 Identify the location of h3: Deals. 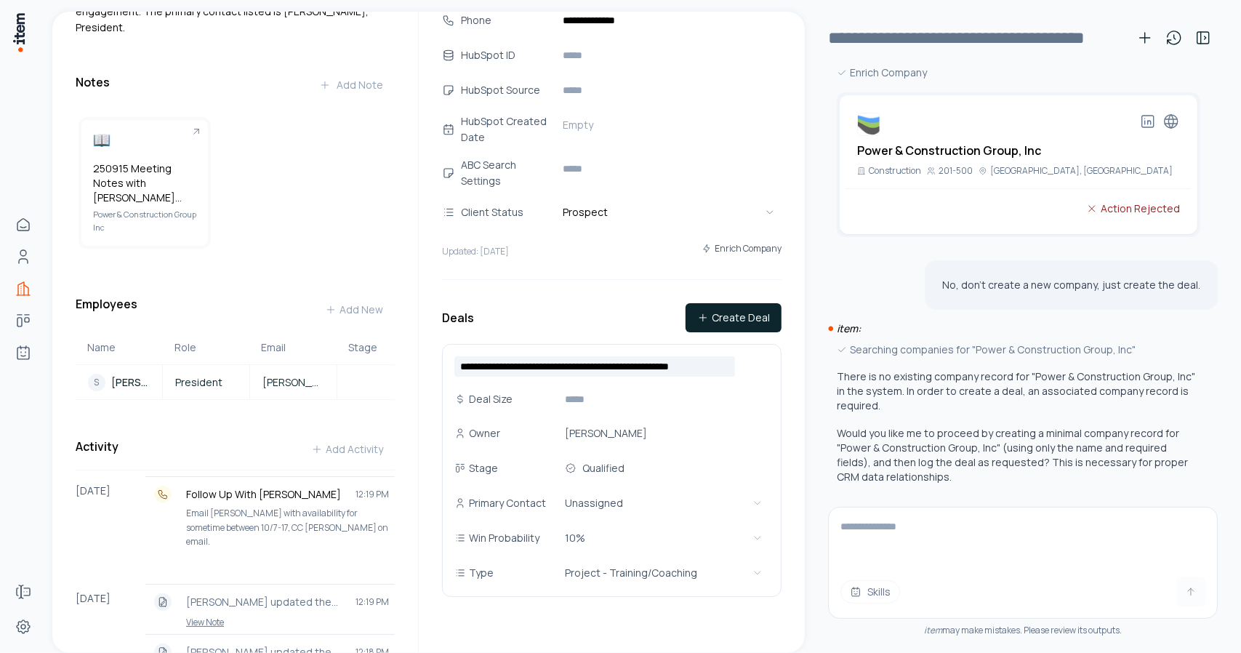
(458, 318).